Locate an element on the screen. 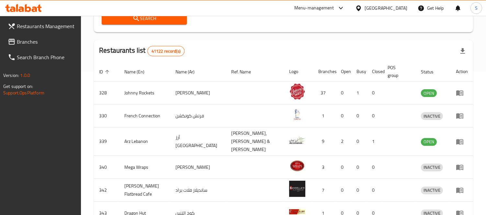 The image size is (486, 215). td: 3 is located at coordinates (324, 167).